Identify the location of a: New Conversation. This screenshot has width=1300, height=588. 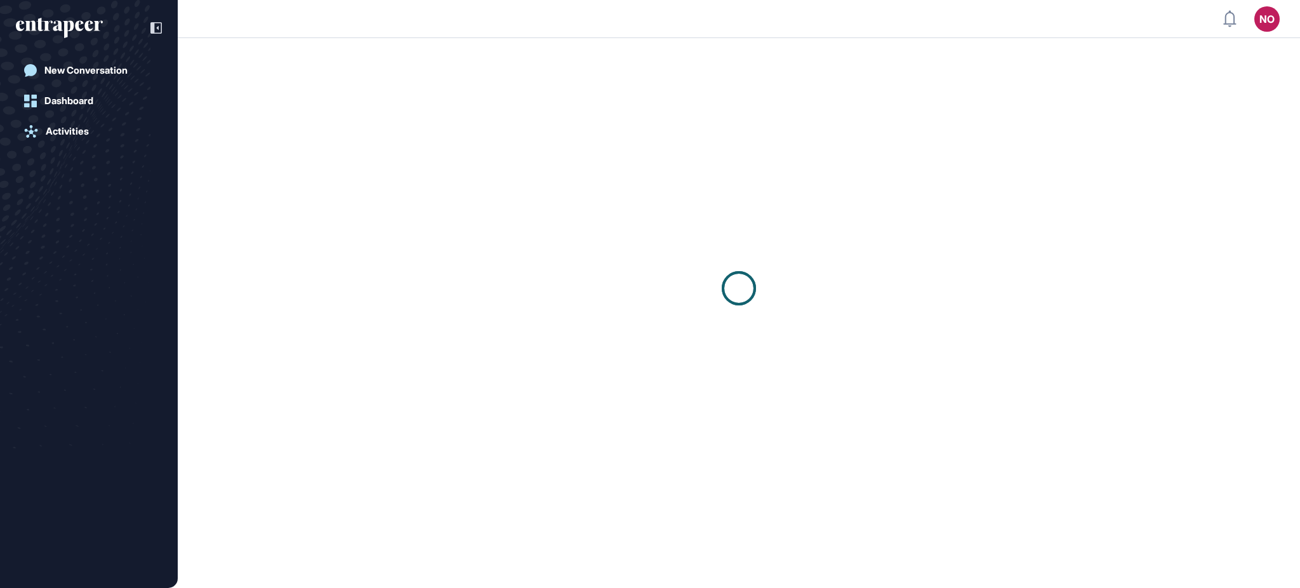
(89, 70).